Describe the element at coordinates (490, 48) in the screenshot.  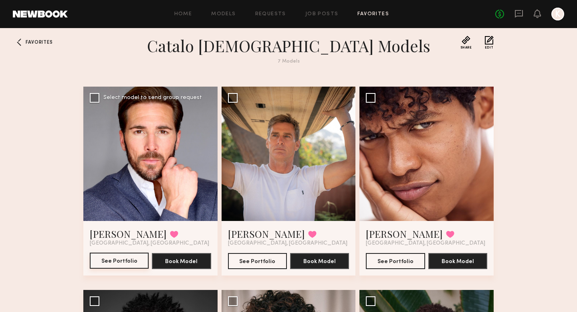
I see `span: Edit` at that location.